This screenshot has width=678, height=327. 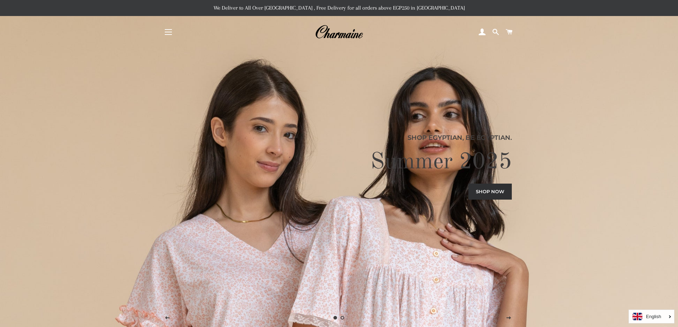 I want to click on h2: Summer 2025, so click(x=339, y=162).